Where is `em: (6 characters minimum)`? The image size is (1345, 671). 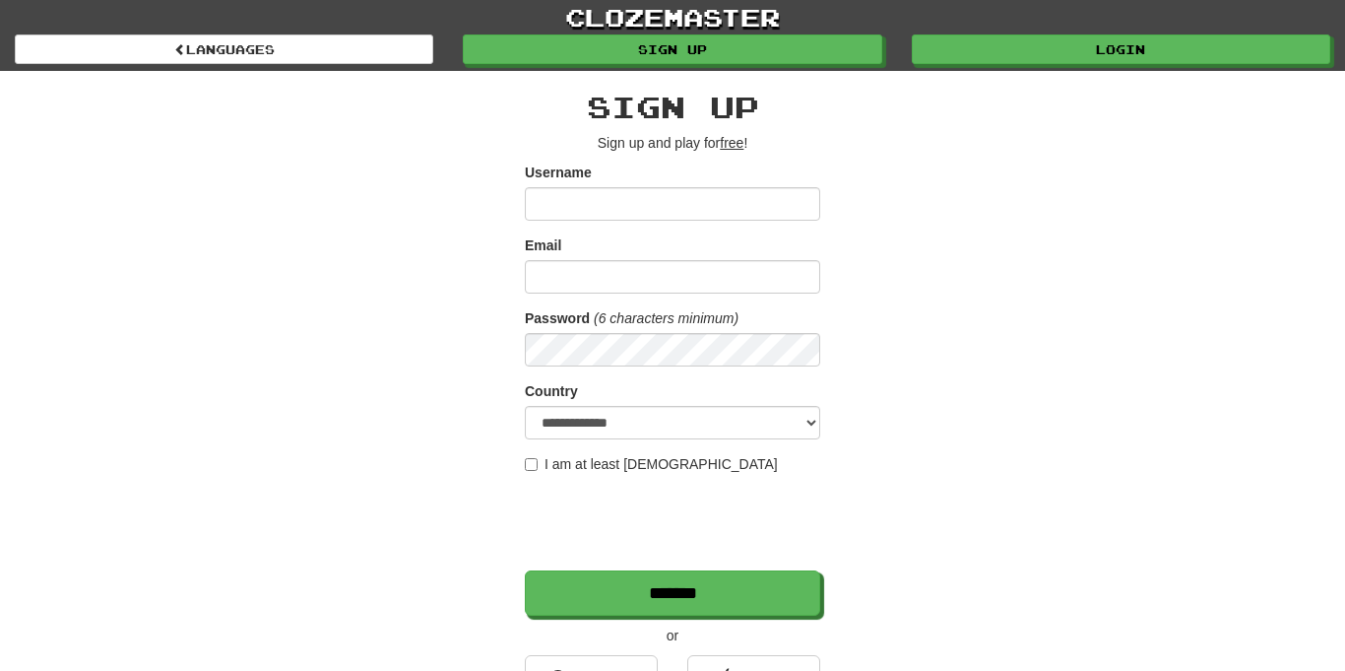
em: (6 characters minimum) is located at coordinates (666, 318).